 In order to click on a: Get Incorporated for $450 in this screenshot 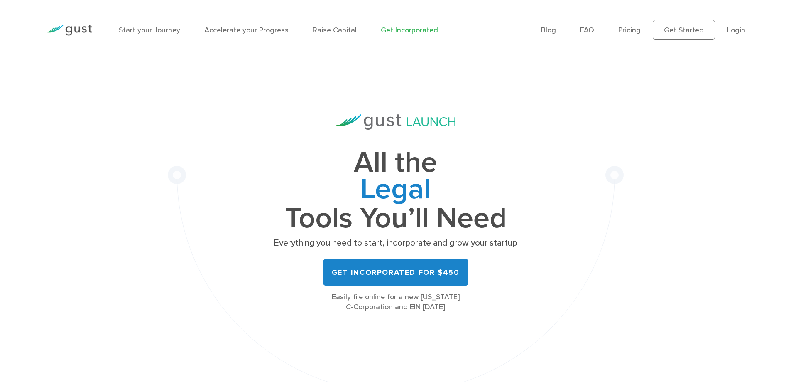, I will do `click(396, 272)`.